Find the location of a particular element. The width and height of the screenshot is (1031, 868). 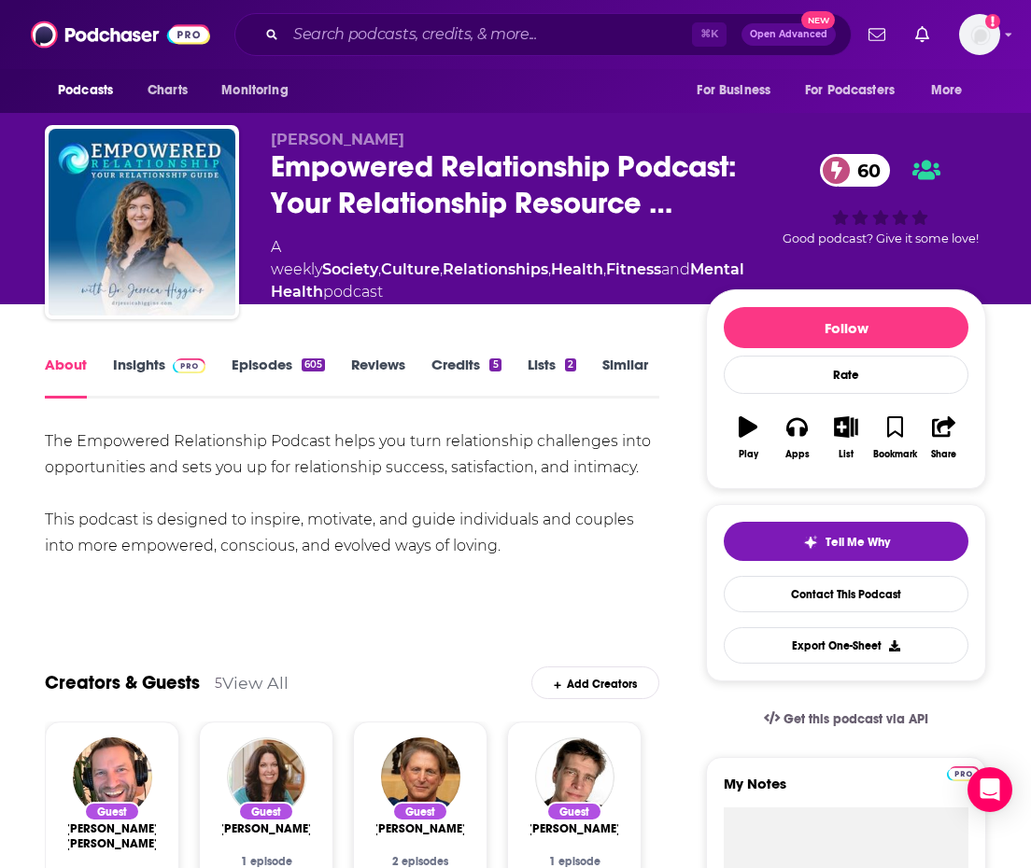

div: Add Creators is located at coordinates (595, 683).